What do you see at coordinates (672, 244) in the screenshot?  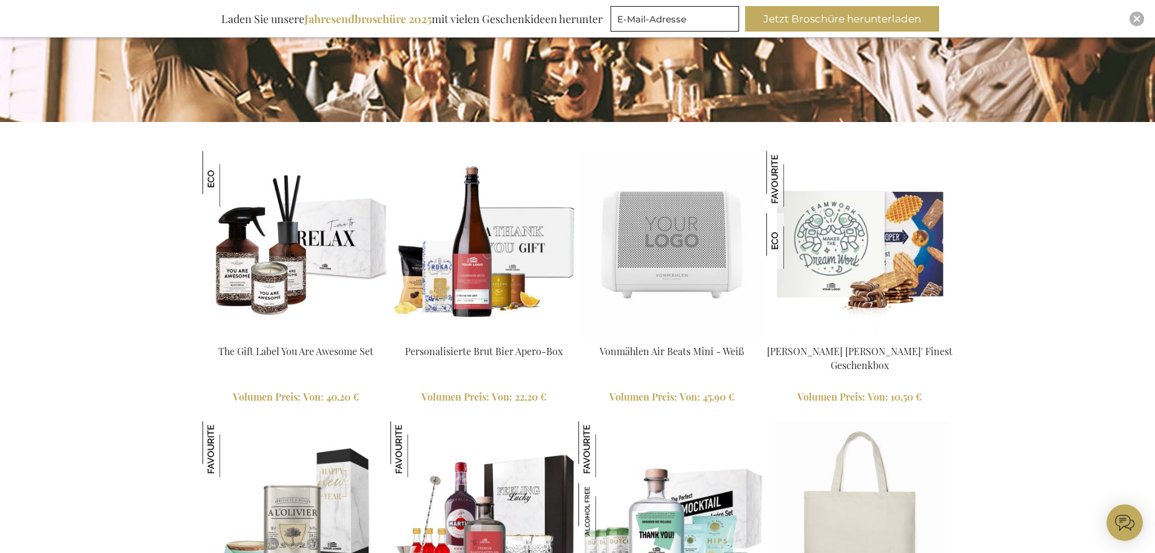 I see `img: Vonmahlen Air Beats Mini` at bounding box center [672, 244].